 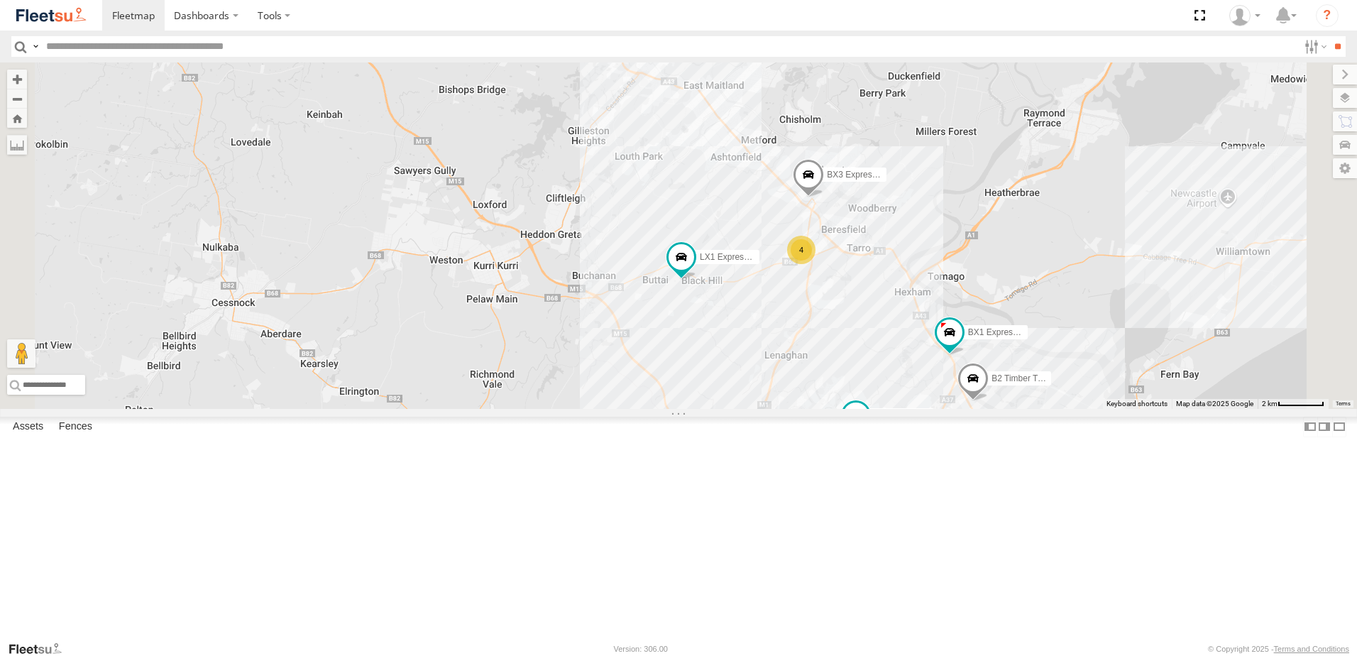 I want to click on div: Version: 306.00, so click(x=641, y=649).